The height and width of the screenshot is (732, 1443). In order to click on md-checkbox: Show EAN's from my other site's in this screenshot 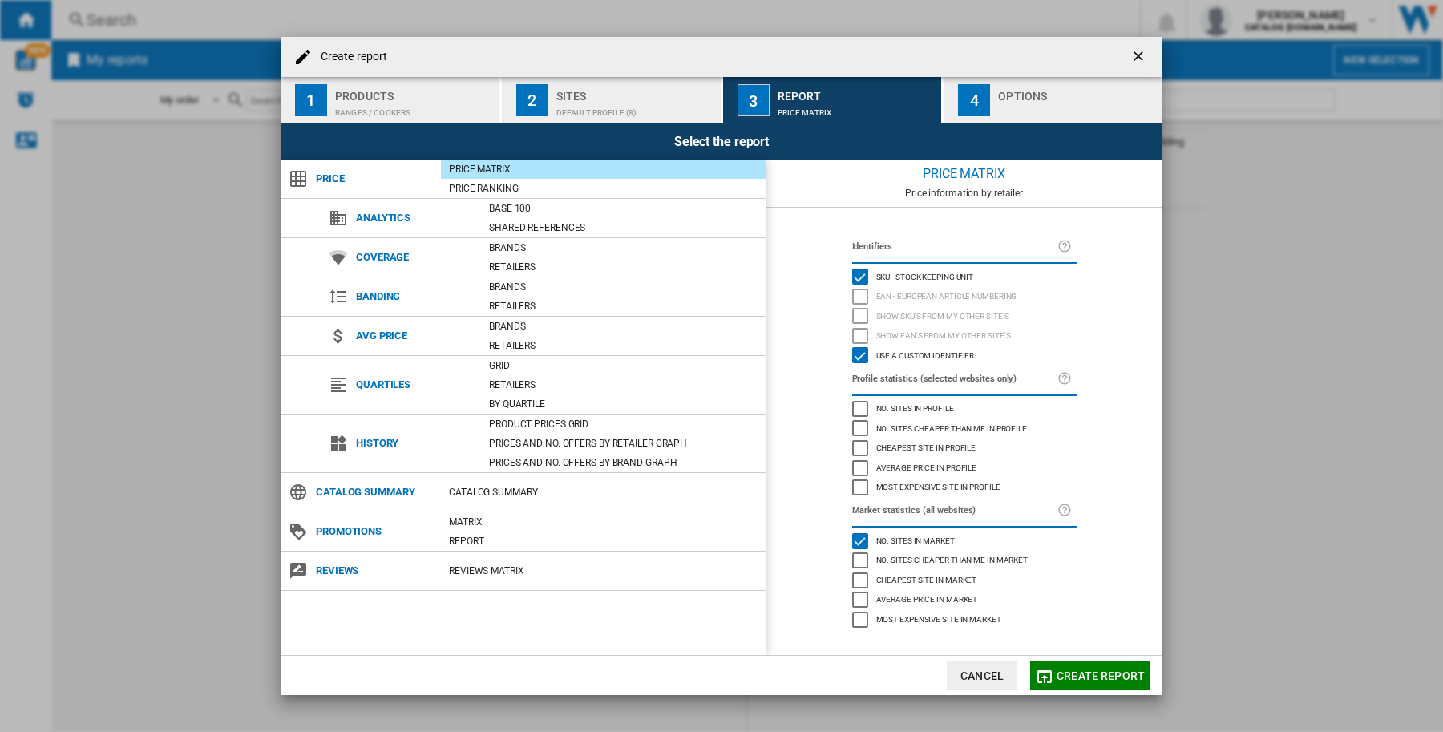, I will do `click(964, 336)`.